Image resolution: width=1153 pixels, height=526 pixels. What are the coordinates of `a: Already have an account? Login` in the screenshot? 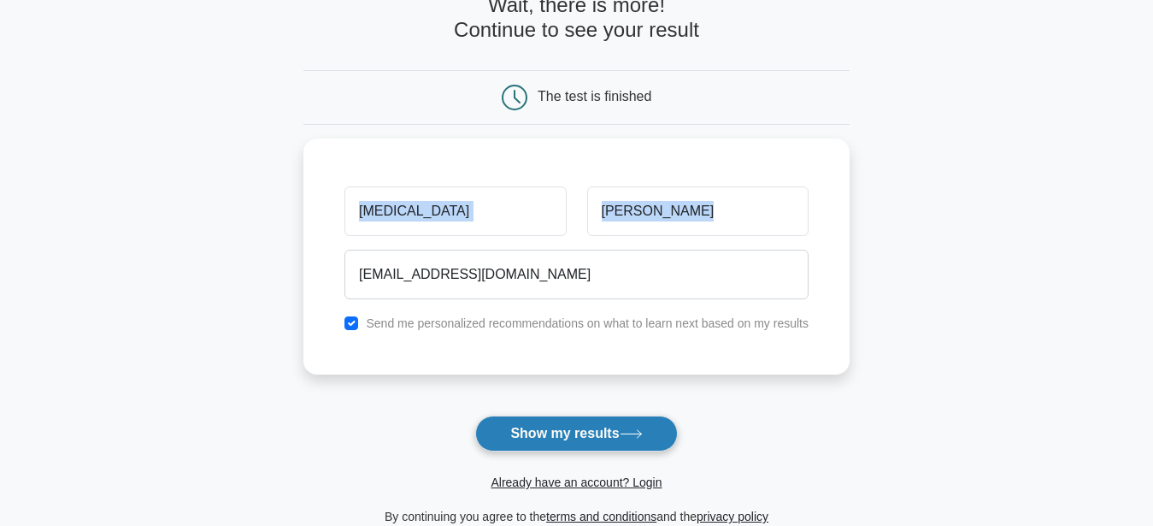 It's located at (576, 482).